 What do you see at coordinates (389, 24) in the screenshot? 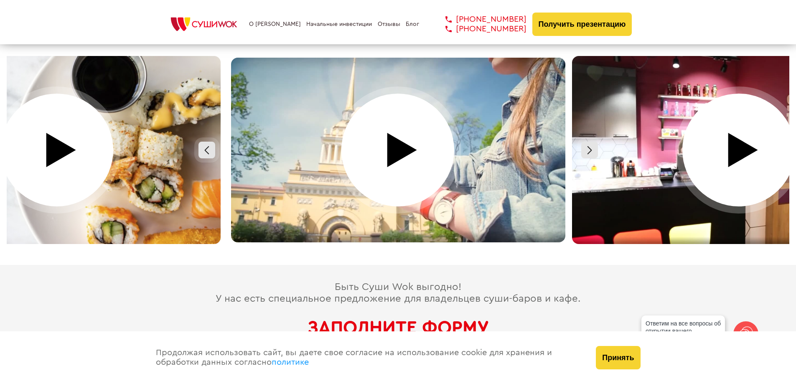
I see `a: Отзывы` at bounding box center [389, 24].